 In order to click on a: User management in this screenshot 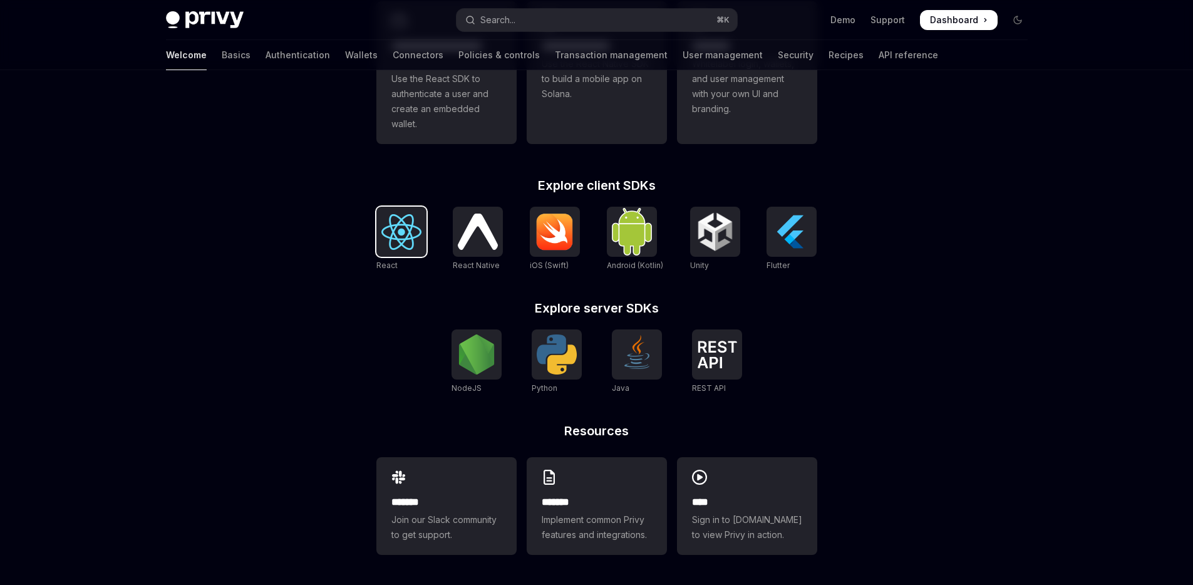, I will do `click(723, 55)`.